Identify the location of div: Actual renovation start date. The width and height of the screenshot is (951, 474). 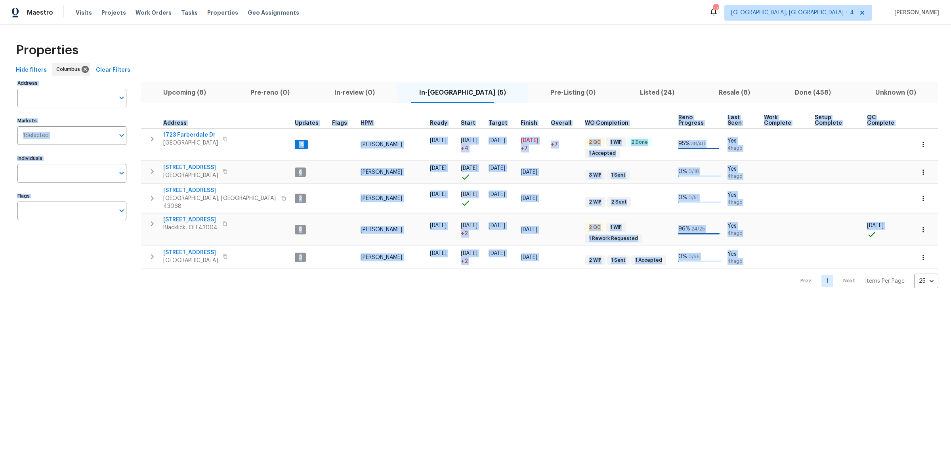
(472, 123).